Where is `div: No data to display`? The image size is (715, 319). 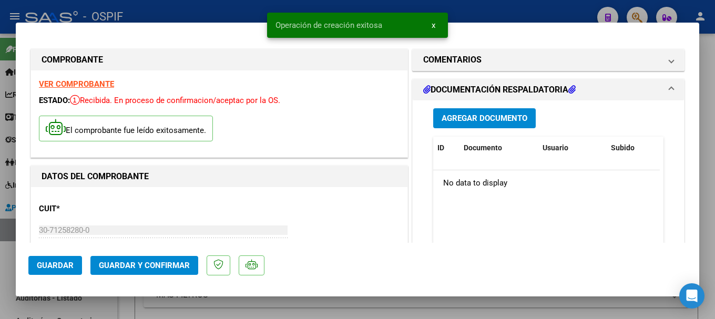
div: No data to display is located at coordinates (546, 183).